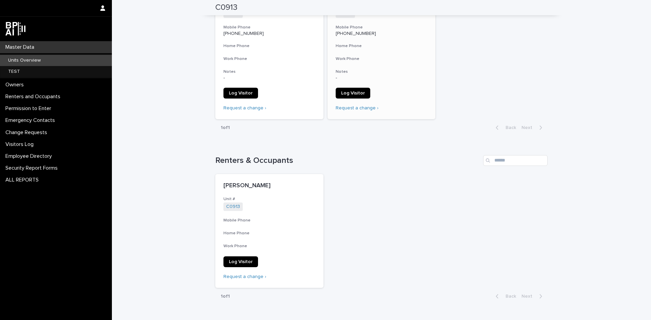 The height and width of the screenshot is (320, 651). What do you see at coordinates (16, 85) in the screenshot?
I see `p: Owners` at bounding box center [16, 85].